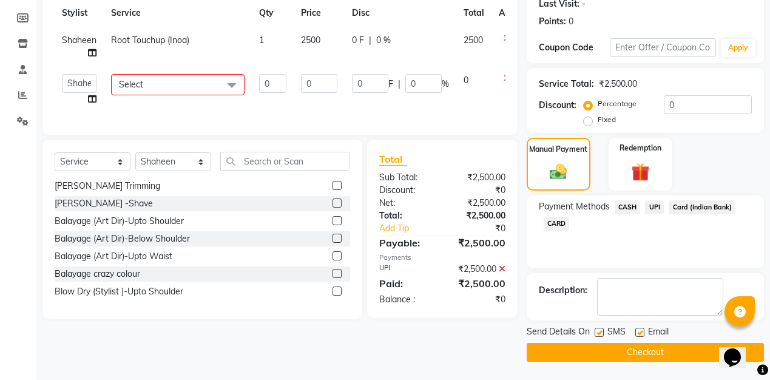 The height and width of the screenshot is (380, 770). I want to click on span: Select, so click(131, 84).